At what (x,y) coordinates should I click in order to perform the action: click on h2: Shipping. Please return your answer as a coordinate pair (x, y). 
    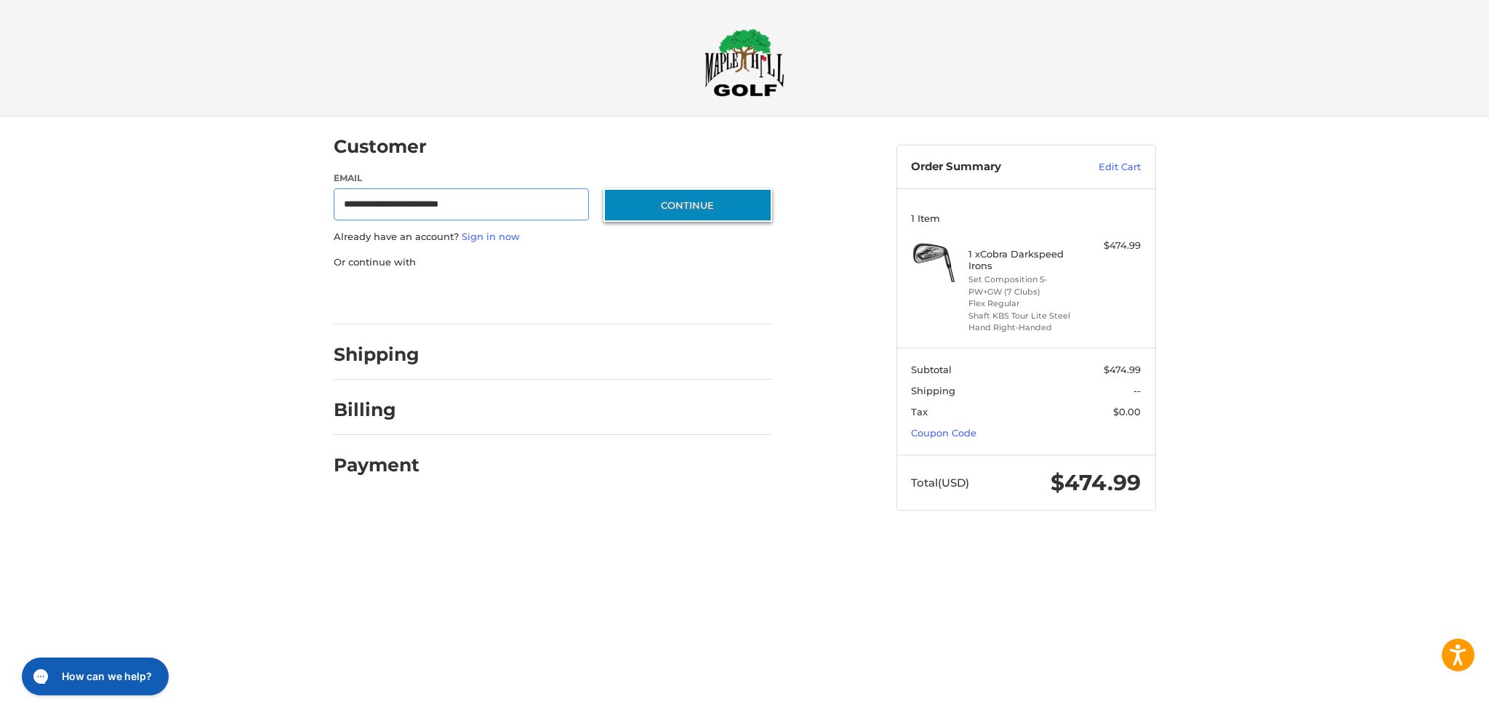
    Looking at the image, I should click on (377, 354).